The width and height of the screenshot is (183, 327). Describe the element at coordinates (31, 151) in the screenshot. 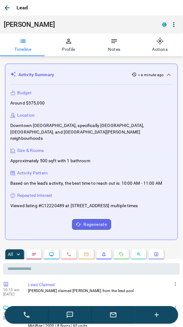

I see `p: Size & Rooms` at that location.